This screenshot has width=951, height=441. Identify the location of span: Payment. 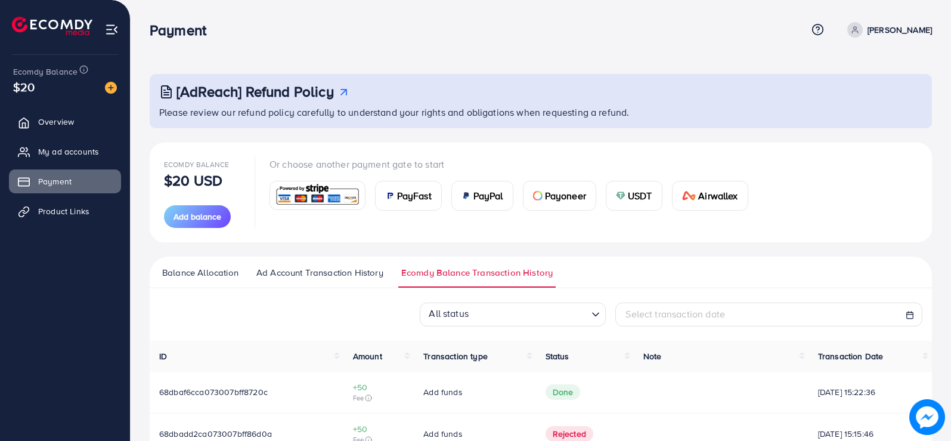
(55, 181).